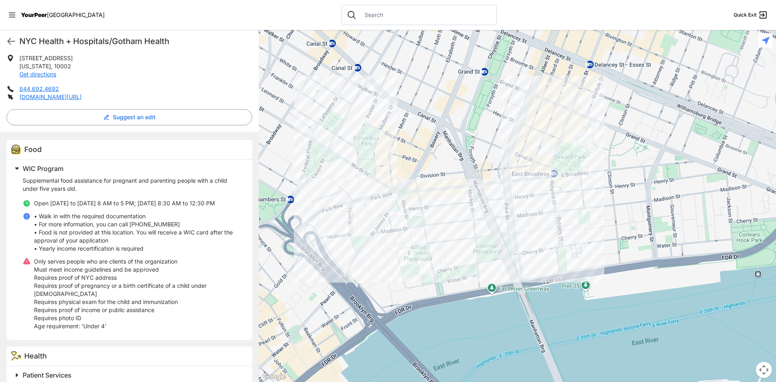 The width and height of the screenshot is (776, 382). What do you see at coordinates (63, 66) in the screenshot?
I see `span: 10002` at bounding box center [63, 66].